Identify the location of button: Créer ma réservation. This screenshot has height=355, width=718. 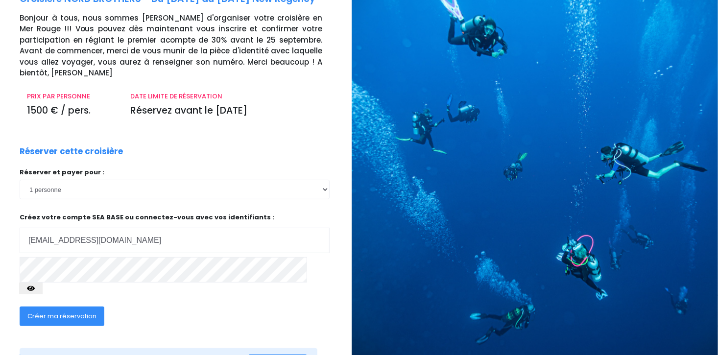
(62, 317).